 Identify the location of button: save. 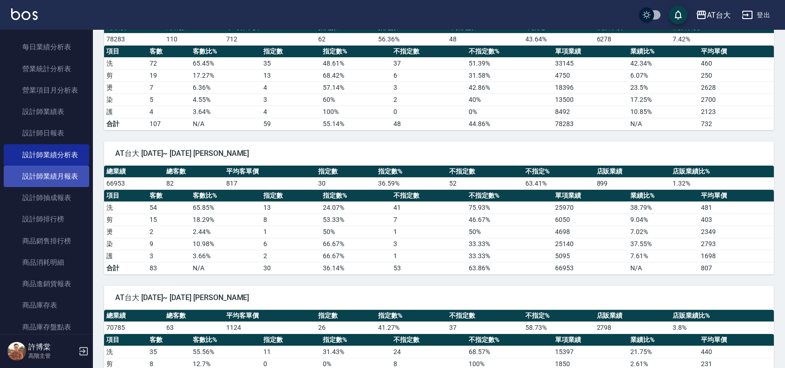
(678, 15).